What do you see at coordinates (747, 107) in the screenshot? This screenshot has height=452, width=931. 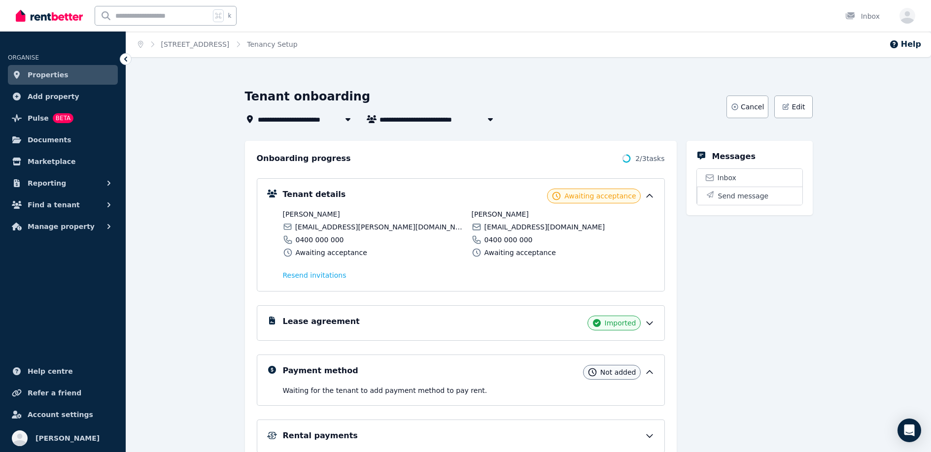 I see `button: Cancel` at bounding box center [747, 107].